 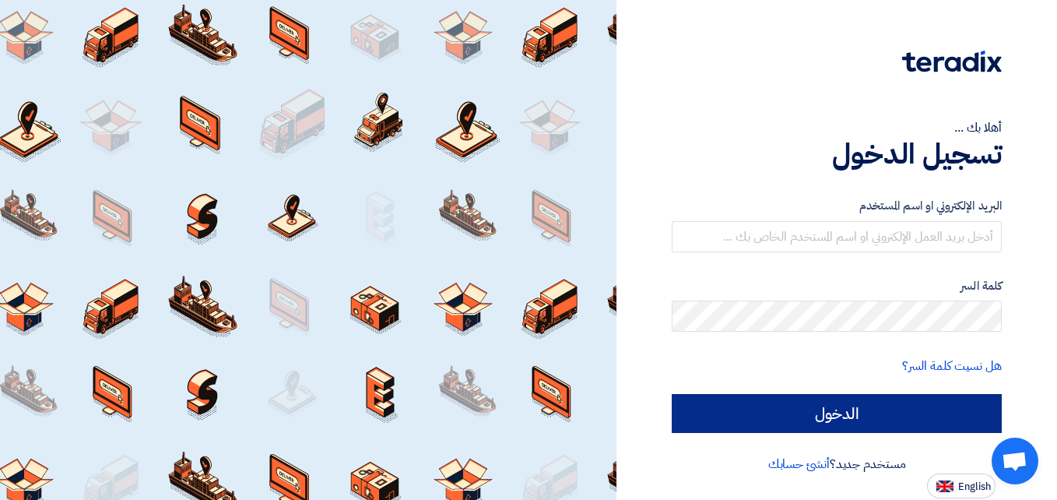 What do you see at coordinates (837, 128) in the screenshot?
I see `div: أهلا بك ...` at bounding box center [837, 128].